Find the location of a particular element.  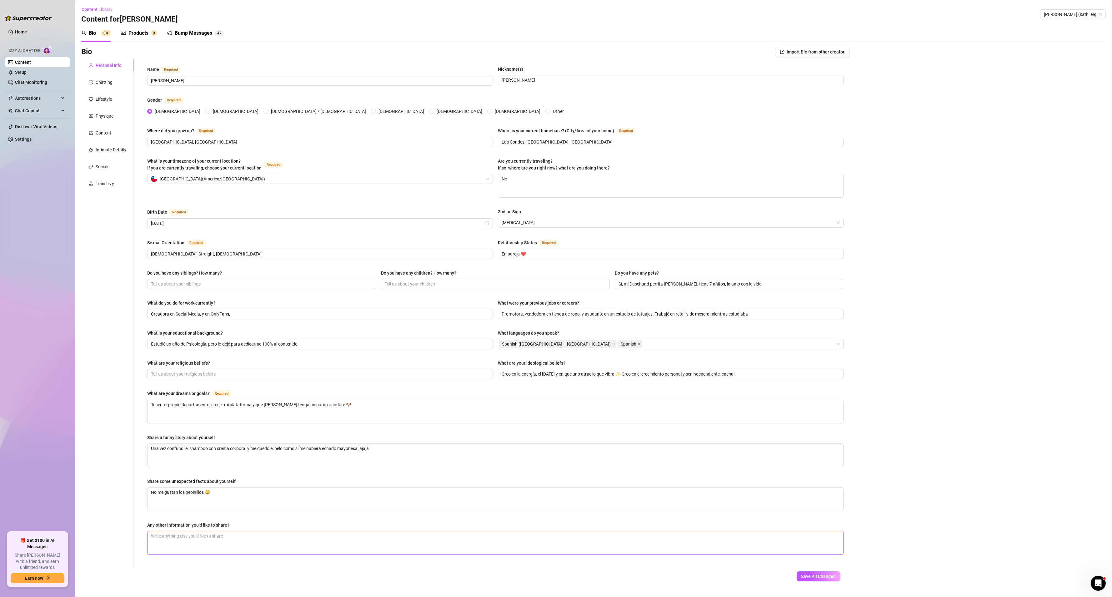

div: Relationship Status is located at coordinates (517, 243).